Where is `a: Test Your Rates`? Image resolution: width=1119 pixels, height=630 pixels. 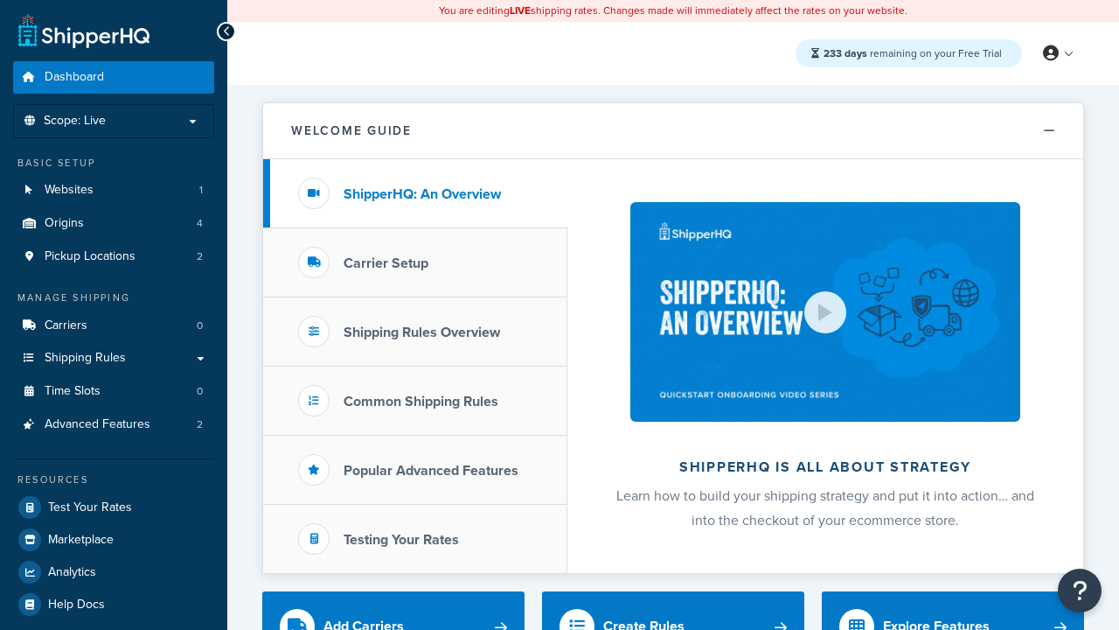
a: Test Your Rates is located at coordinates (114, 507).